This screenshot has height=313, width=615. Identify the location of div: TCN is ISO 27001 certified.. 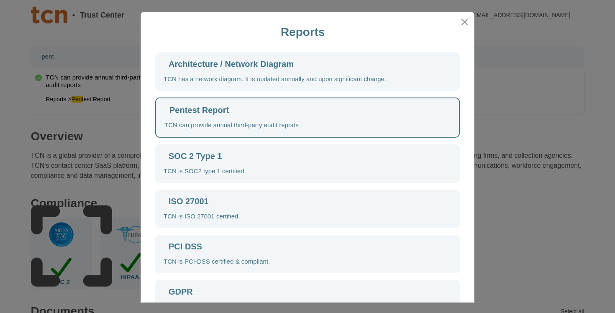
(202, 216).